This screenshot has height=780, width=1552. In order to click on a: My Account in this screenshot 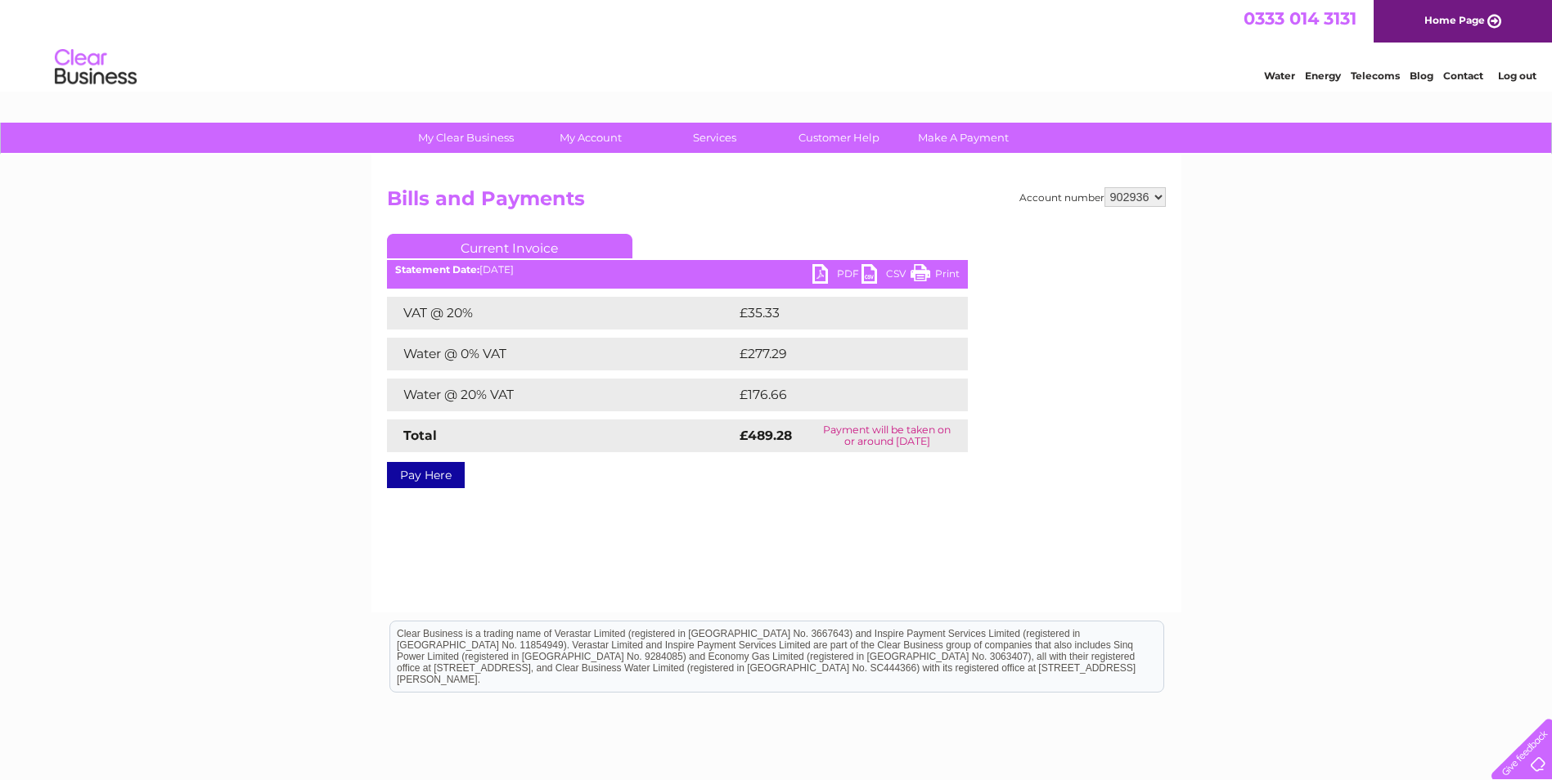, I will do `click(590, 137)`.